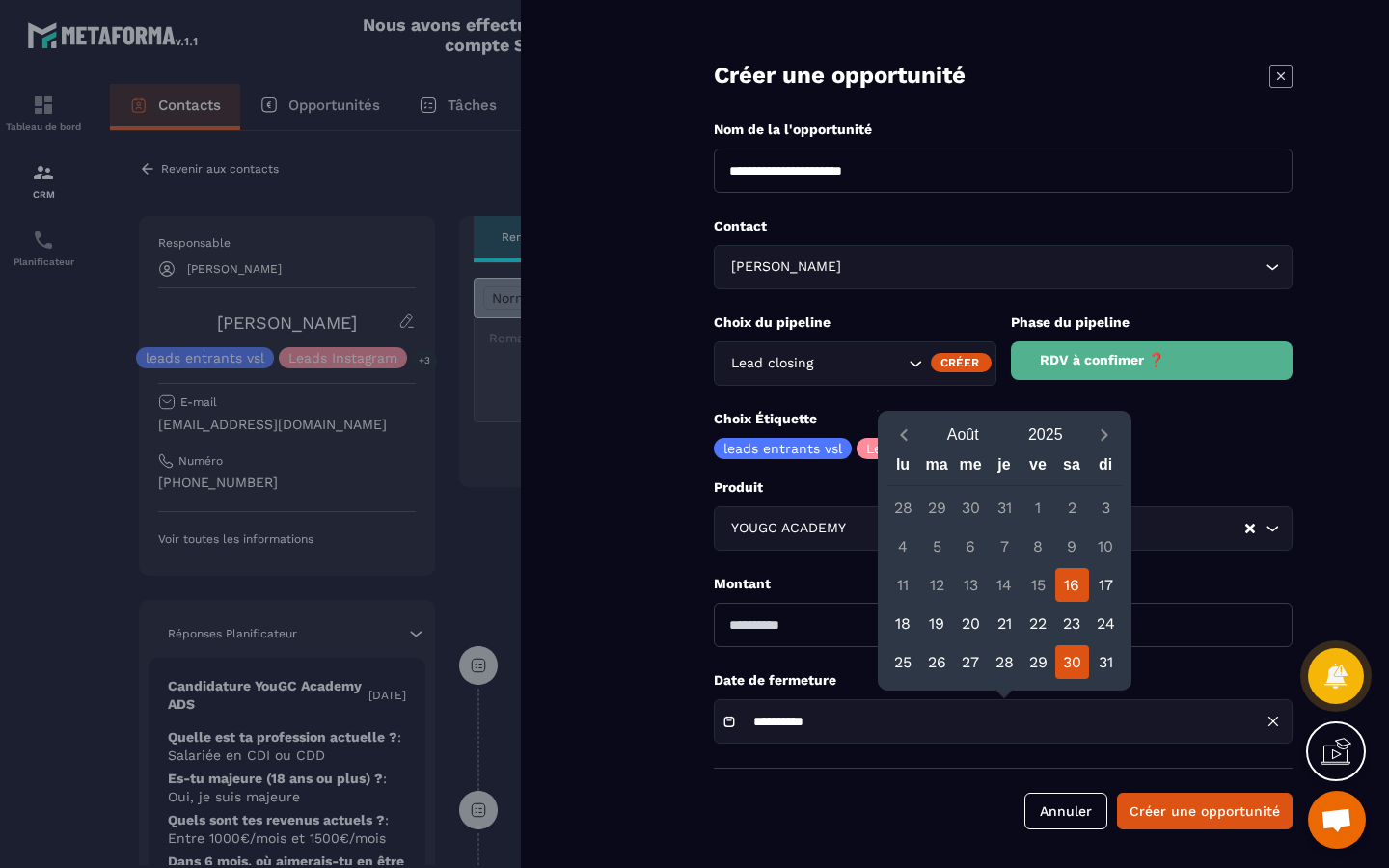 This screenshot has height=868, width=1389. Describe the element at coordinates (970, 662) in the screenshot. I see `div: 27` at that location.